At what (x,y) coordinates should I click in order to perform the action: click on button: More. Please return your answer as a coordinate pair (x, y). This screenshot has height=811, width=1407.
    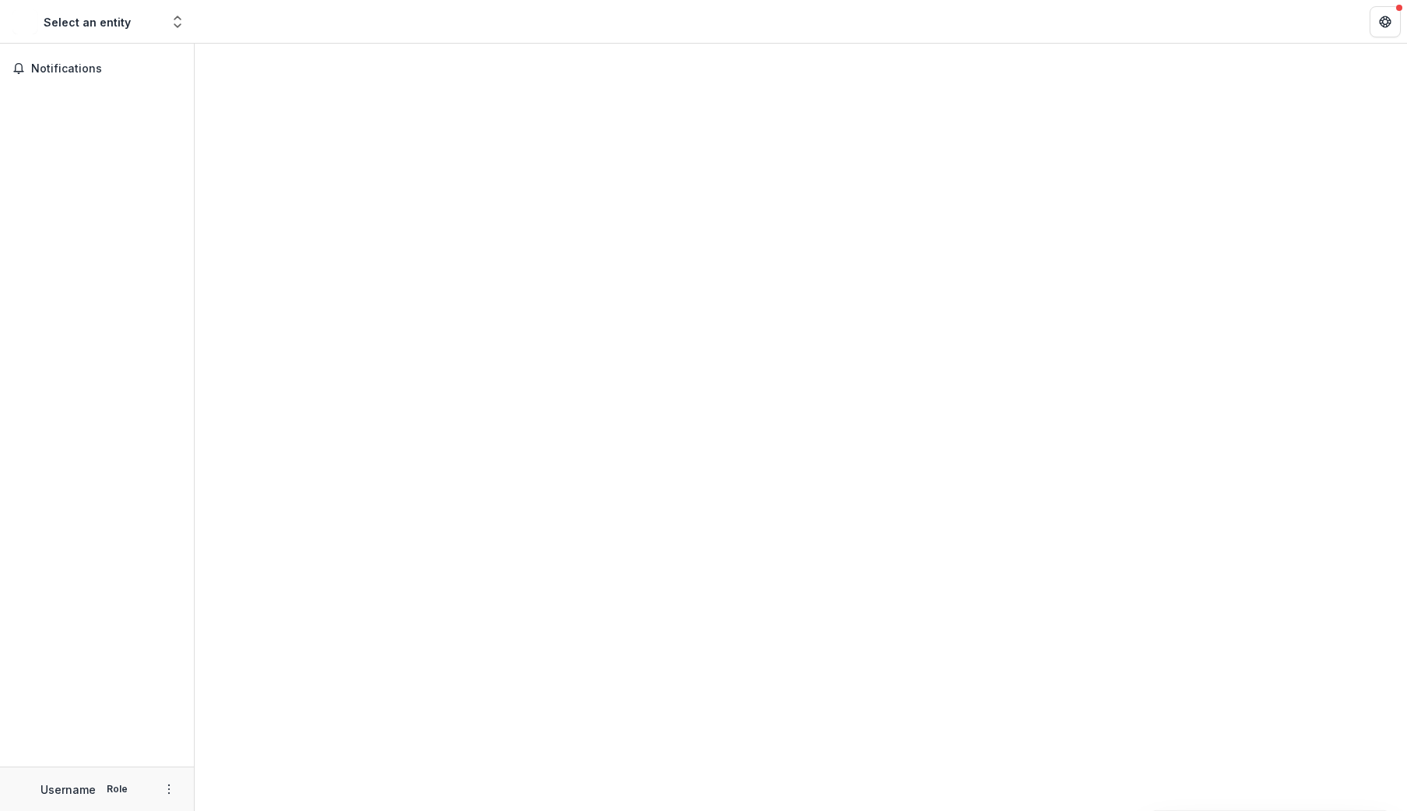
    Looking at the image, I should click on (169, 789).